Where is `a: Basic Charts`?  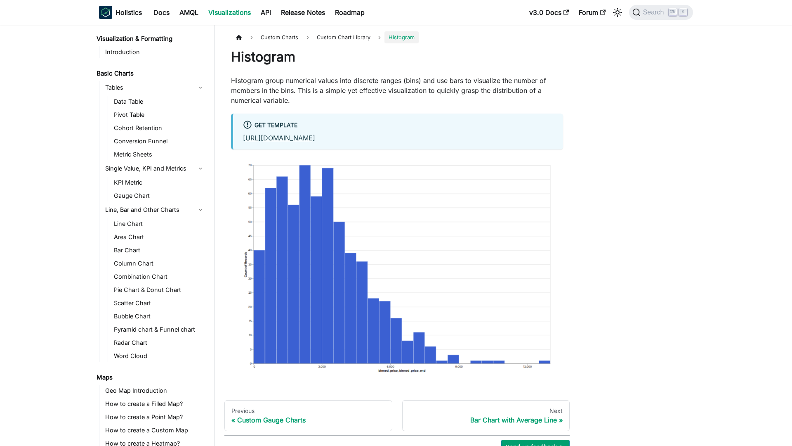 a: Basic Charts is located at coordinates (151, 73).